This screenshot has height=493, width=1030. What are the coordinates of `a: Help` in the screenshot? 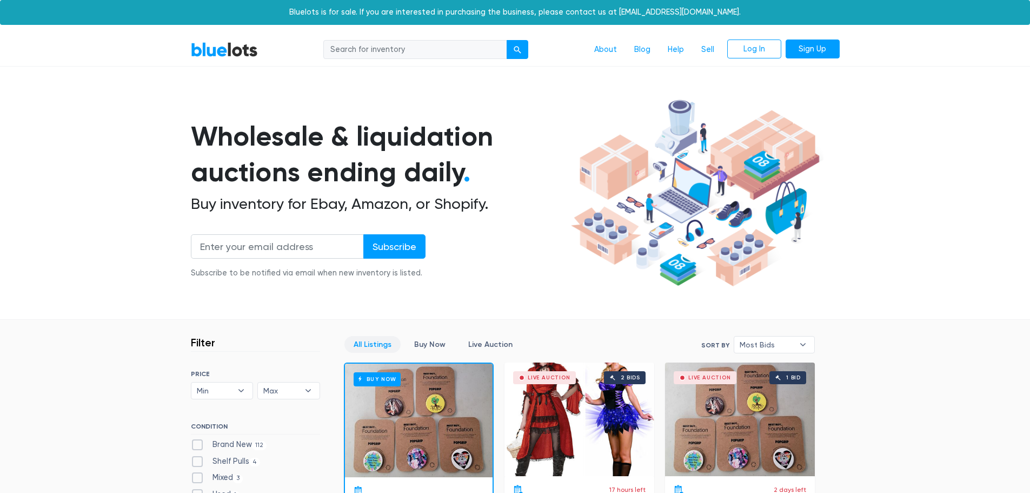 It's located at (676, 50).